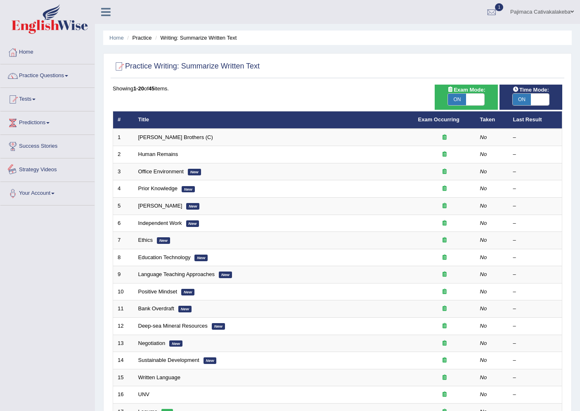 Image resolution: width=580 pixels, height=411 pixels. What do you see at coordinates (439, 119) in the screenshot?
I see `a: Exam Occurring` at bounding box center [439, 119].